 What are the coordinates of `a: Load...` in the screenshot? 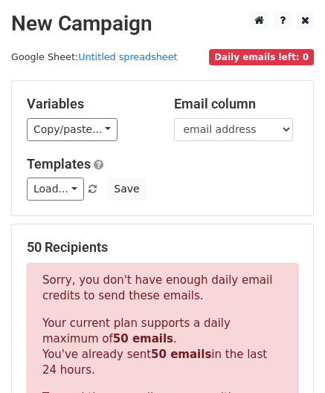 It's located at (55, 189).